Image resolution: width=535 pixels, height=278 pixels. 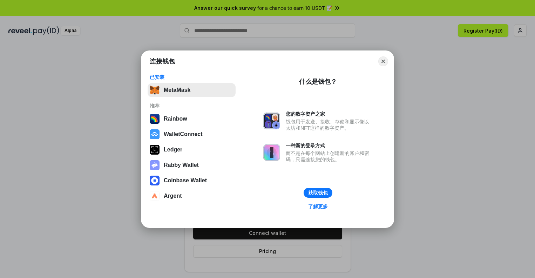 What do you see at coordinates (329, 114) in the screenshot?
I see `div: 您的数字资产之家` at bounding box center [329, 114].